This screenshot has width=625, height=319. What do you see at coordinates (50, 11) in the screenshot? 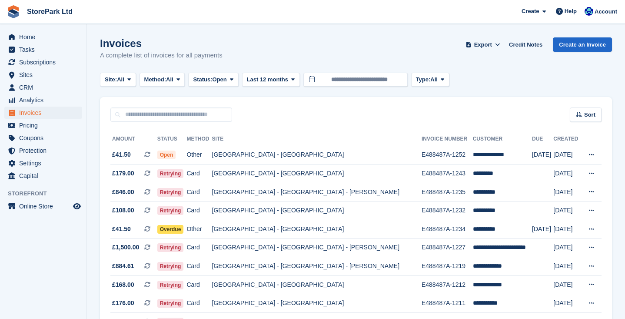
I see `a: StorePark Ltd` at bounding box center [50, 11].